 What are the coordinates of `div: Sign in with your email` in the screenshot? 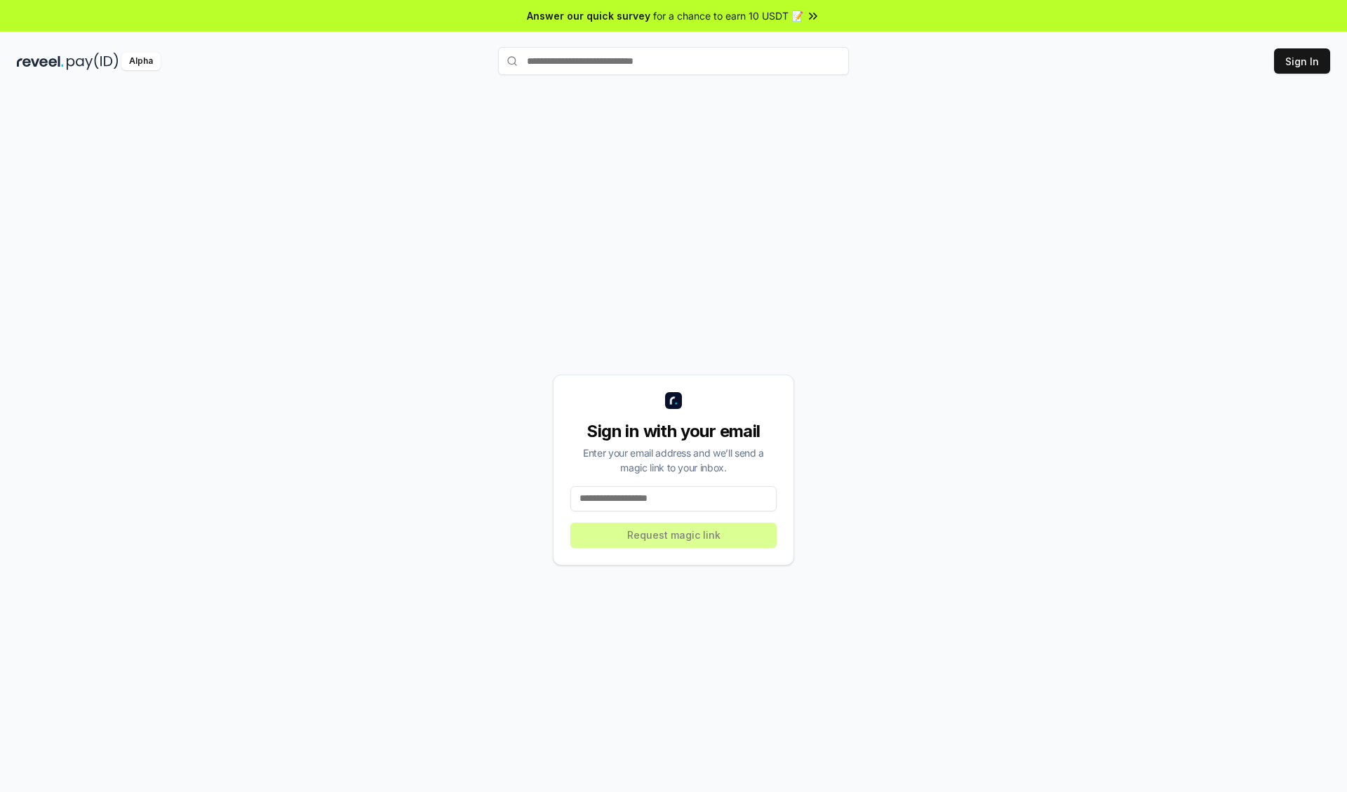 It's located at (674, 431).